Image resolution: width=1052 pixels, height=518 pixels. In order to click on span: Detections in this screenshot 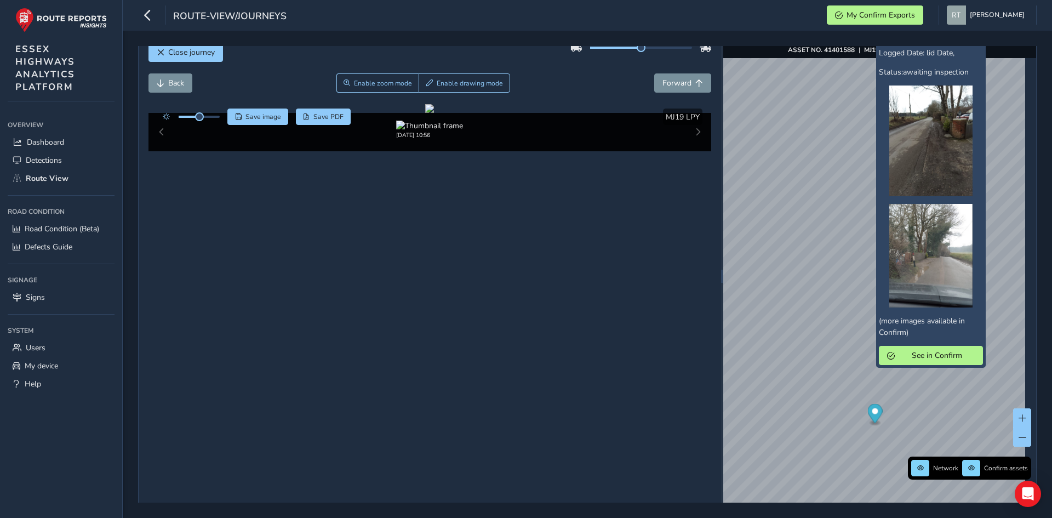, I will do `click(44, 160)`.